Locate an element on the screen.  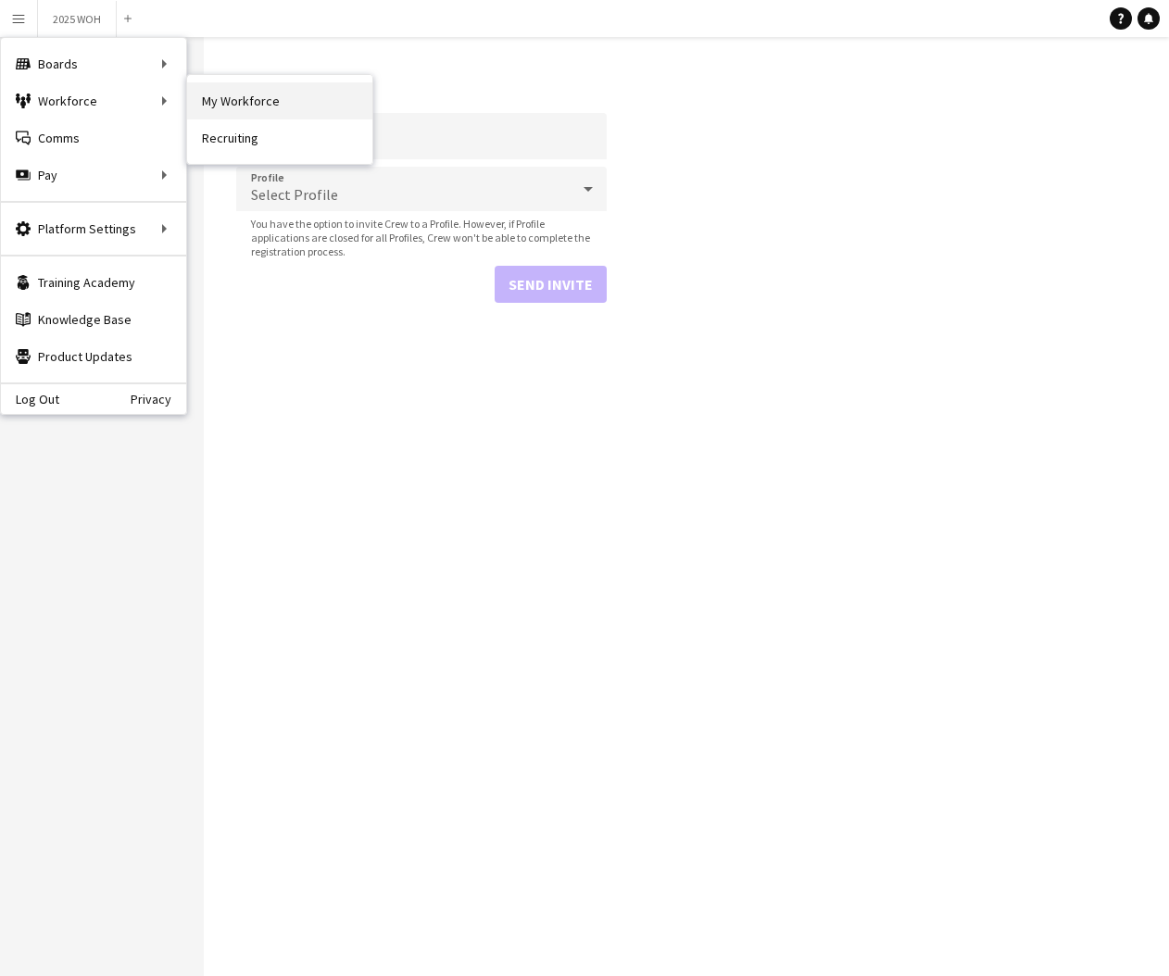
a: Privacy is located at coordinates (158, 399).